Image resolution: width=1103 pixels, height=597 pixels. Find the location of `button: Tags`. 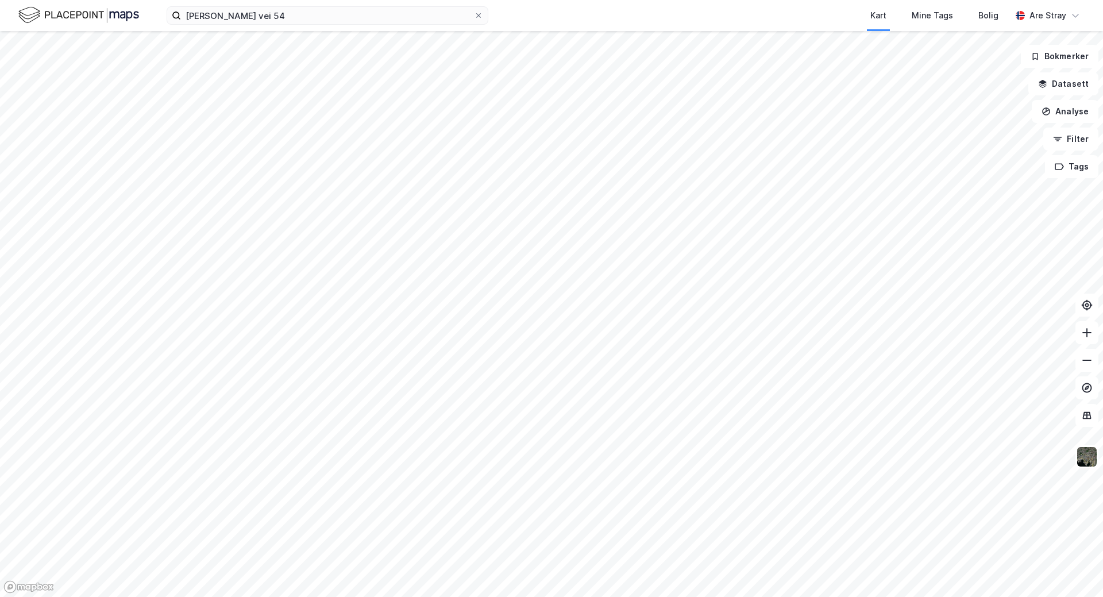

button: Tags is located at coordinates (1071, 167).